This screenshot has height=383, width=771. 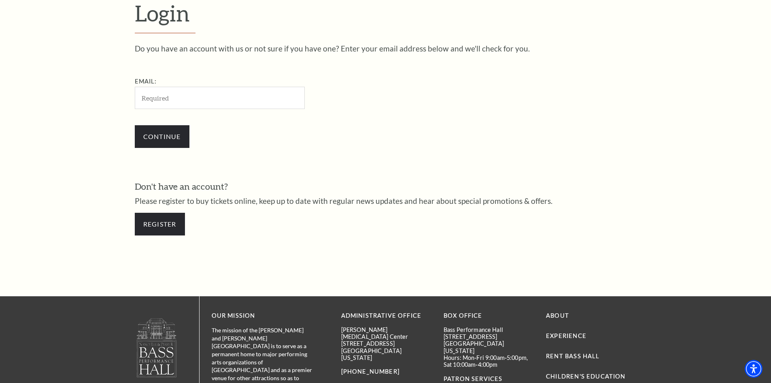 What do you see at coordinates (386, 315) in the screenshot?
I see `p: Administrative Office` at bounding box center [386, 315].